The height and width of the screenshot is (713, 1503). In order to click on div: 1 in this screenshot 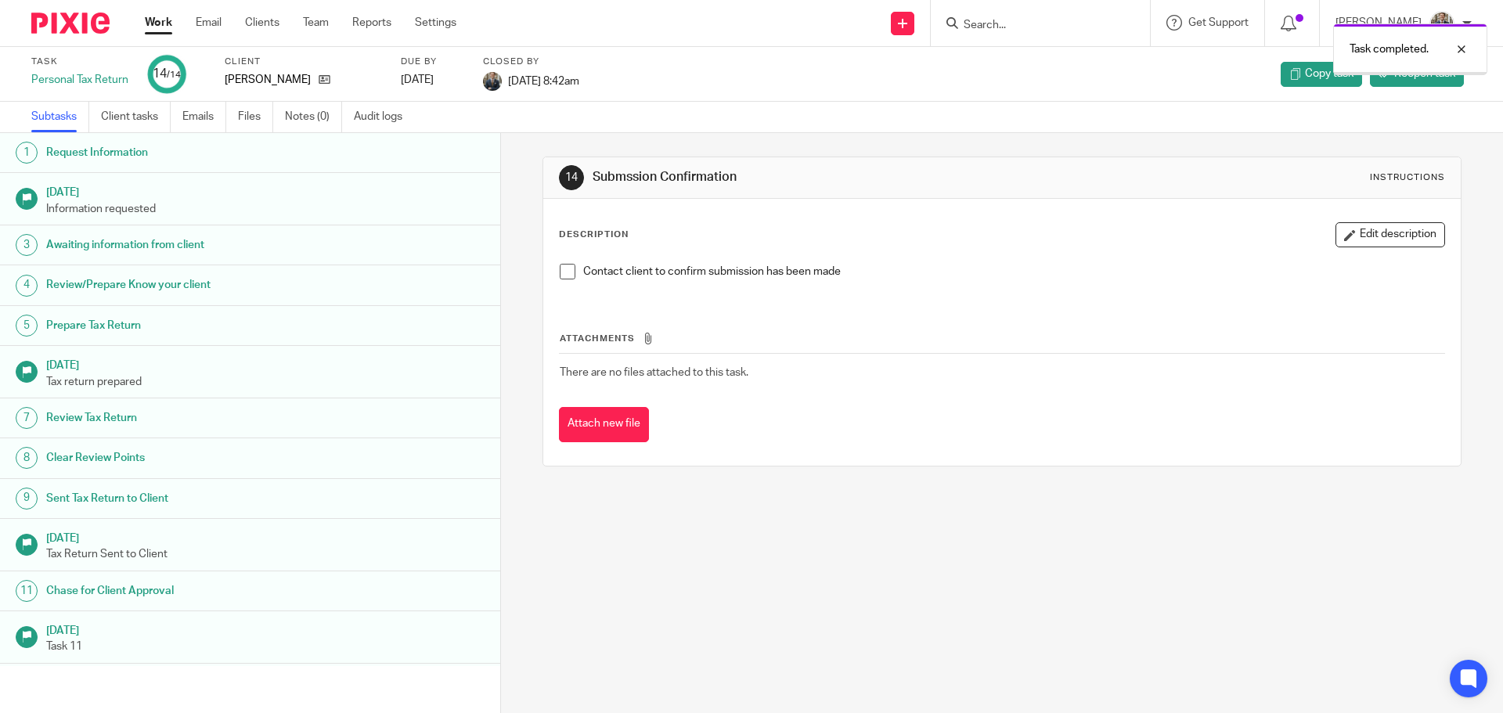, I will do `click(27, 153)`.